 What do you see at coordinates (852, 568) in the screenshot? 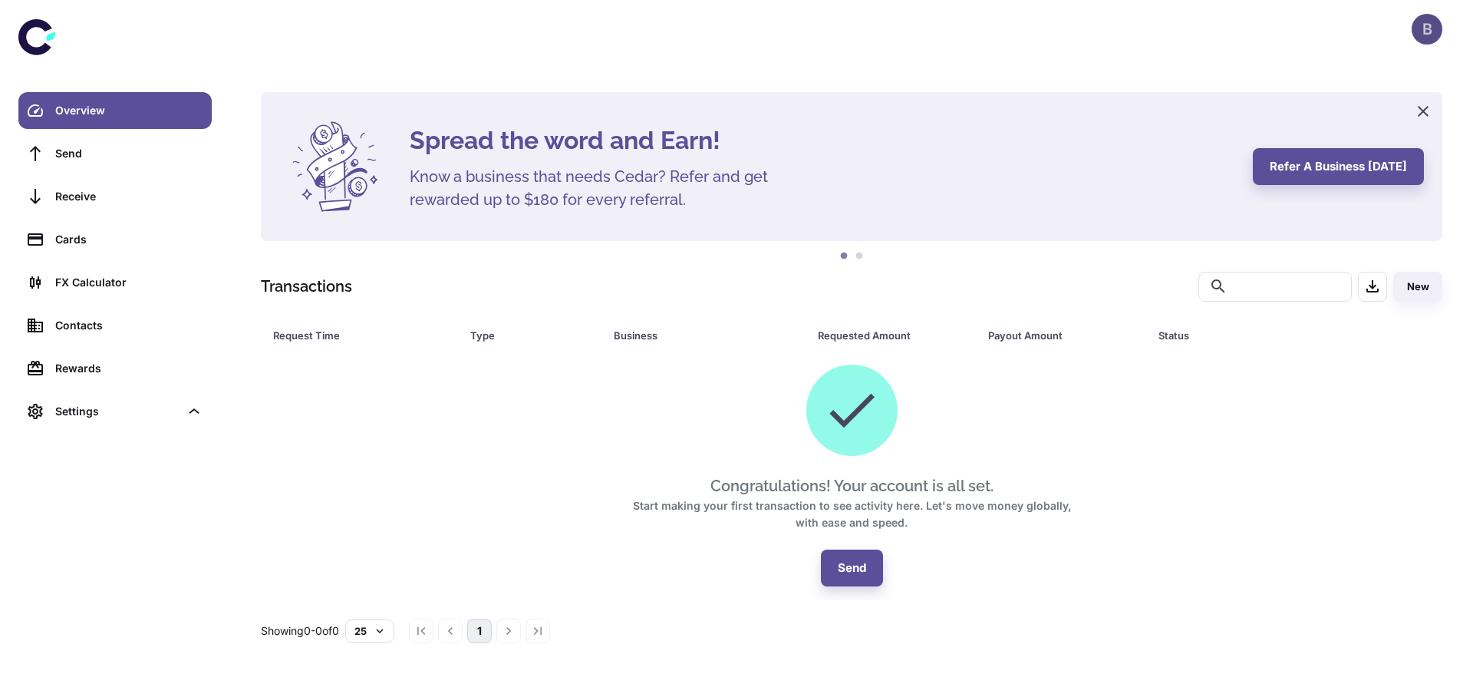
I see `button: Send` at bounding box center [852, 568].